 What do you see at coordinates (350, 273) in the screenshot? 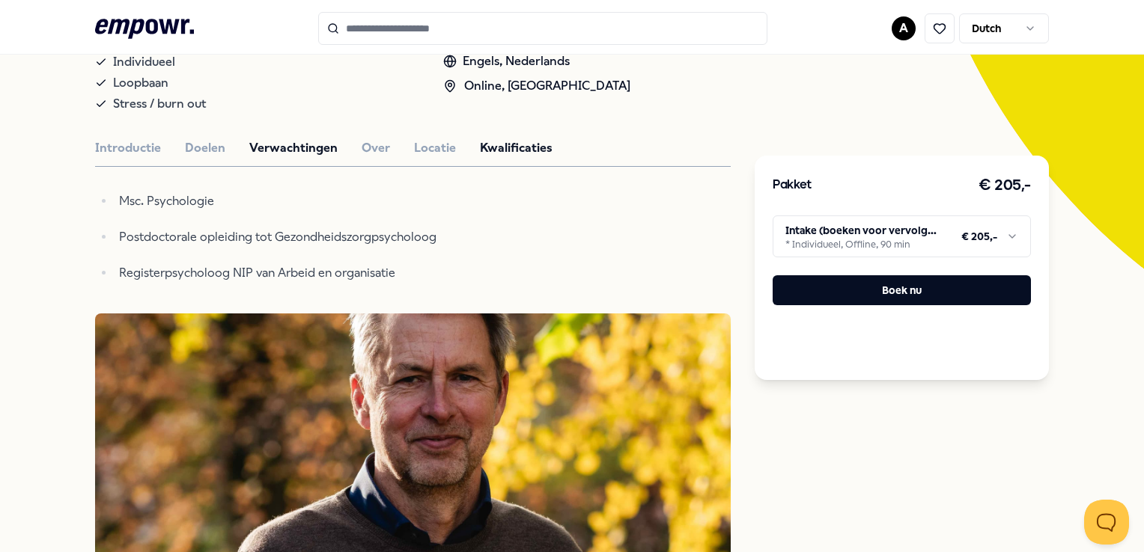
I see `p: Registerpsycholoog NIP van Arbeid en organisatie` at bounding box center [350, 273].